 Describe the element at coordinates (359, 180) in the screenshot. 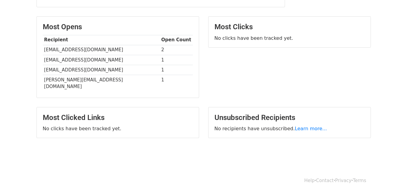

I see `a: Terms` at that location.